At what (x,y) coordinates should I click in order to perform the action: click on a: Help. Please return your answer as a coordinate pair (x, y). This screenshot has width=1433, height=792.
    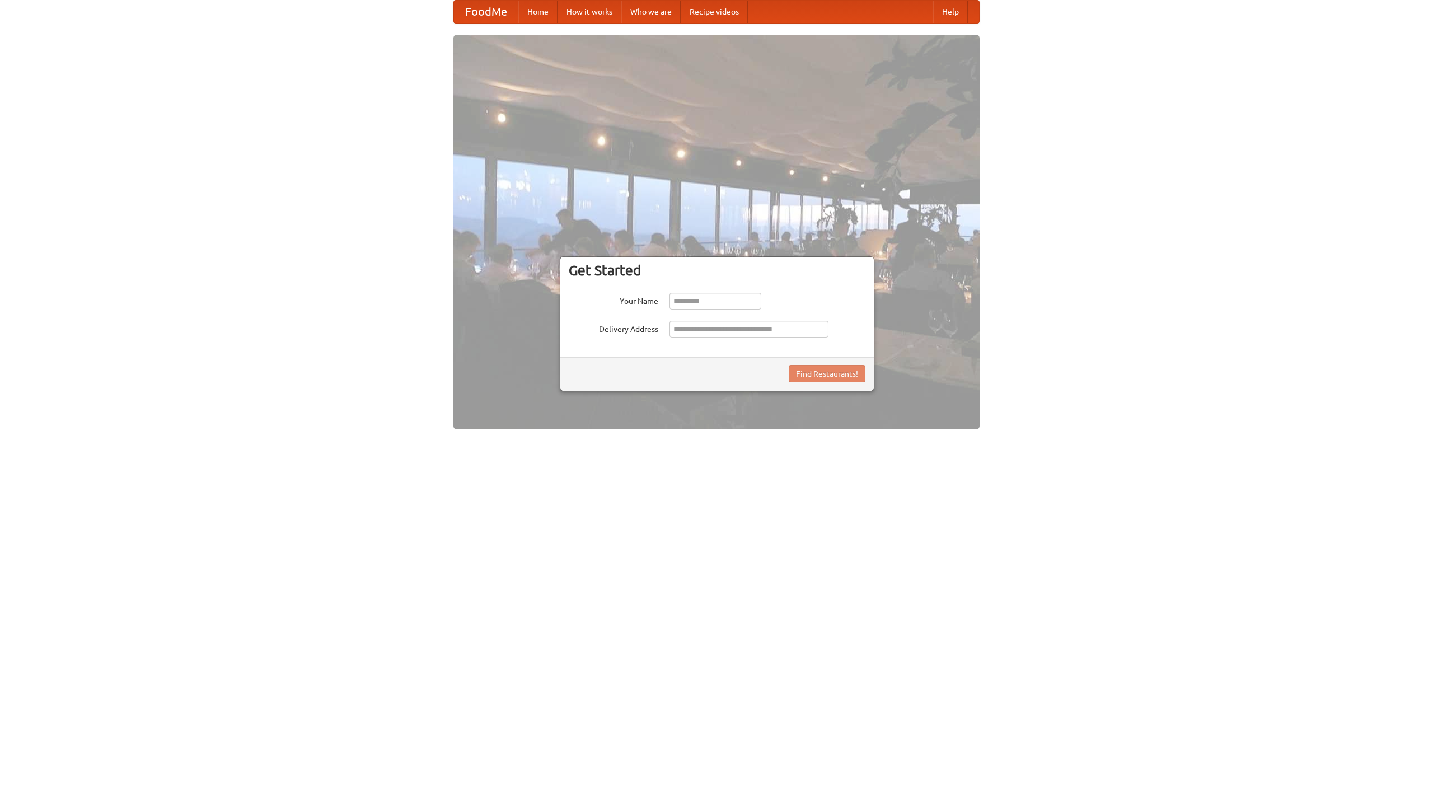
    Looking at the image, I should click on (950, 12).